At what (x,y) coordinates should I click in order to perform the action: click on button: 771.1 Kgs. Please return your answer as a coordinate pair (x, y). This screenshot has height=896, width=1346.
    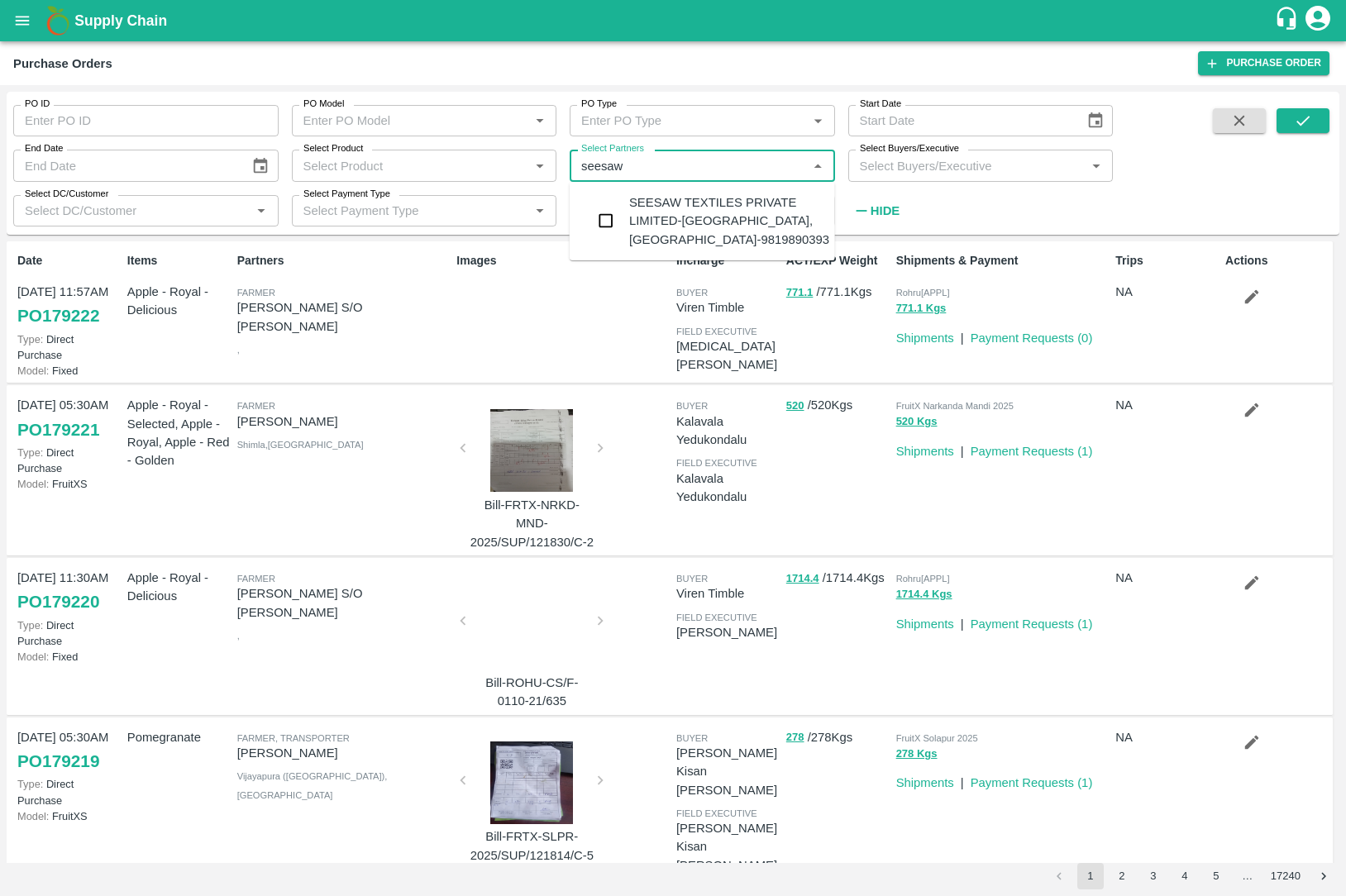
    Looking at the image, I should click on (922, 308).